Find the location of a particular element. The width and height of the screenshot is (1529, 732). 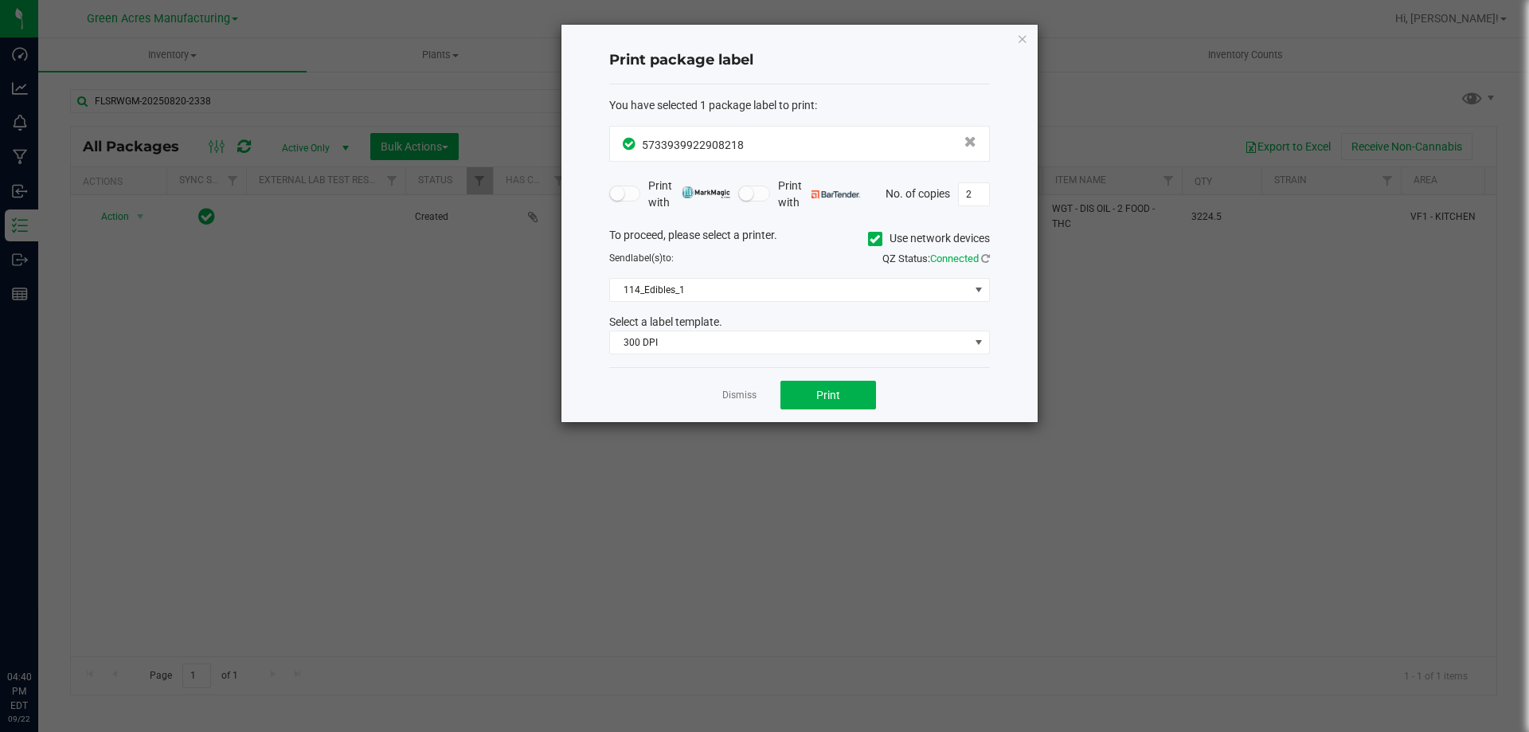

span: QZ Status: is located at coordinates (936, 258).